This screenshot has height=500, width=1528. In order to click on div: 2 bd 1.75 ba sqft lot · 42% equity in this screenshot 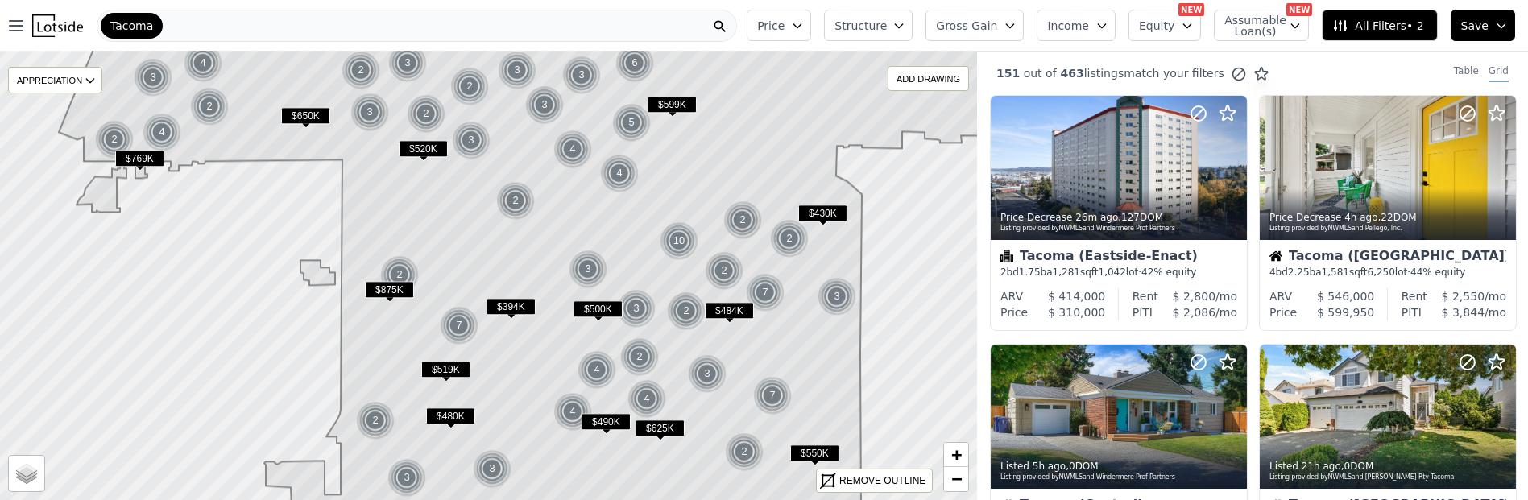, I will do `click(1119, 272)`.